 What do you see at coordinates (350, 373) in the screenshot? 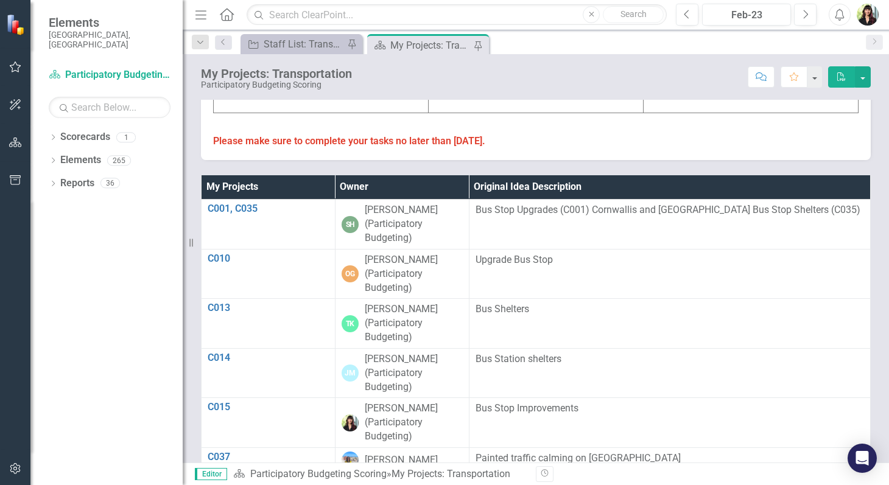
I see `div: JM` at bounding box center [350, 373].